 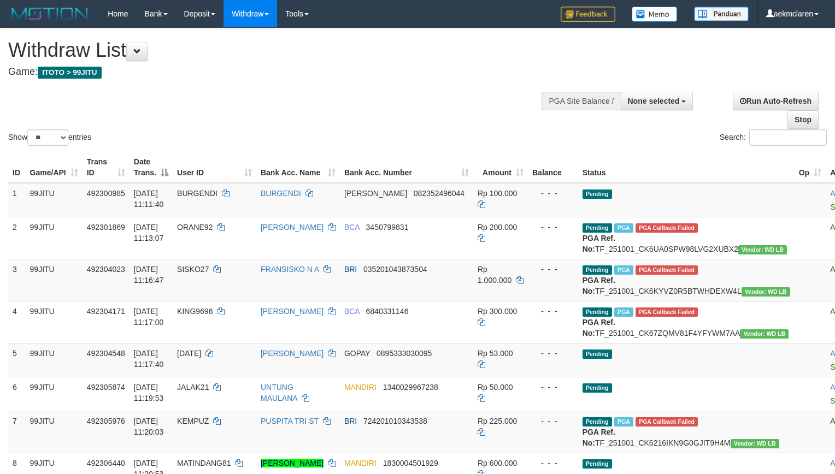 I want to click on span: Copy 082352496044 to clipboard, so click(x=439, y=193).